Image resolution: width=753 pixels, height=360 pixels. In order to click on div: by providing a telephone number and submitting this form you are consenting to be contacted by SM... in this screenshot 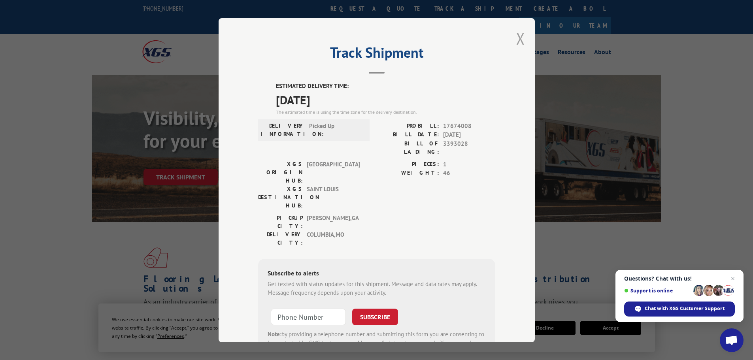, I will do `click(377, 343)`.